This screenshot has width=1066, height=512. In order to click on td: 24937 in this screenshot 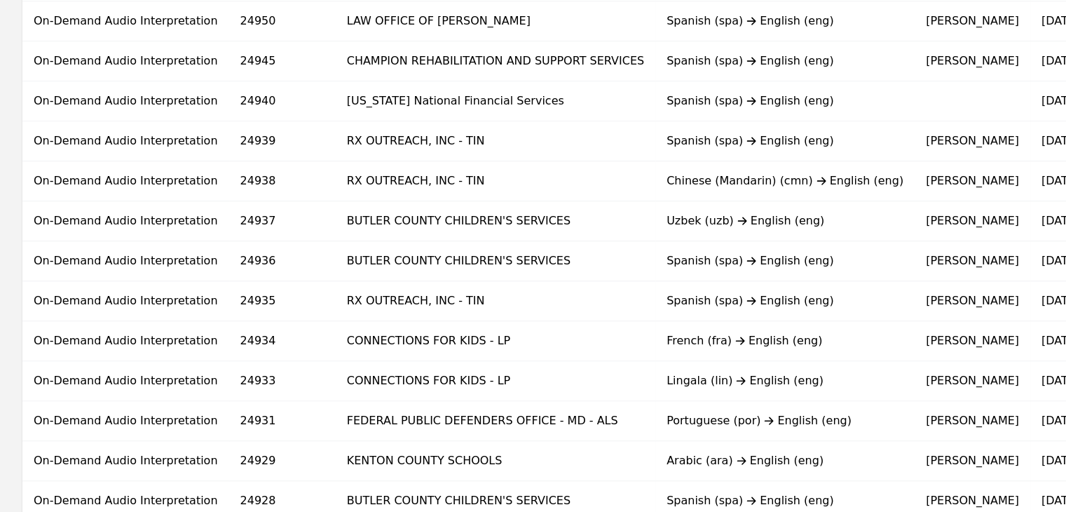, I will do `click(282, 221)`.